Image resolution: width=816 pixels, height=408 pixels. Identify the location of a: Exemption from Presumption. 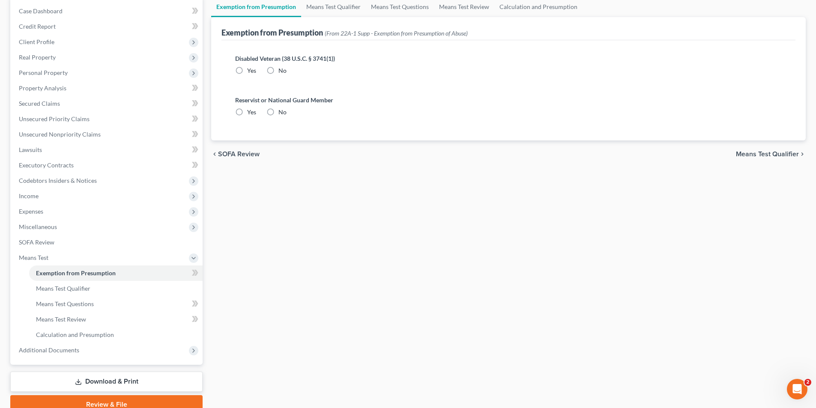
(116, 273).